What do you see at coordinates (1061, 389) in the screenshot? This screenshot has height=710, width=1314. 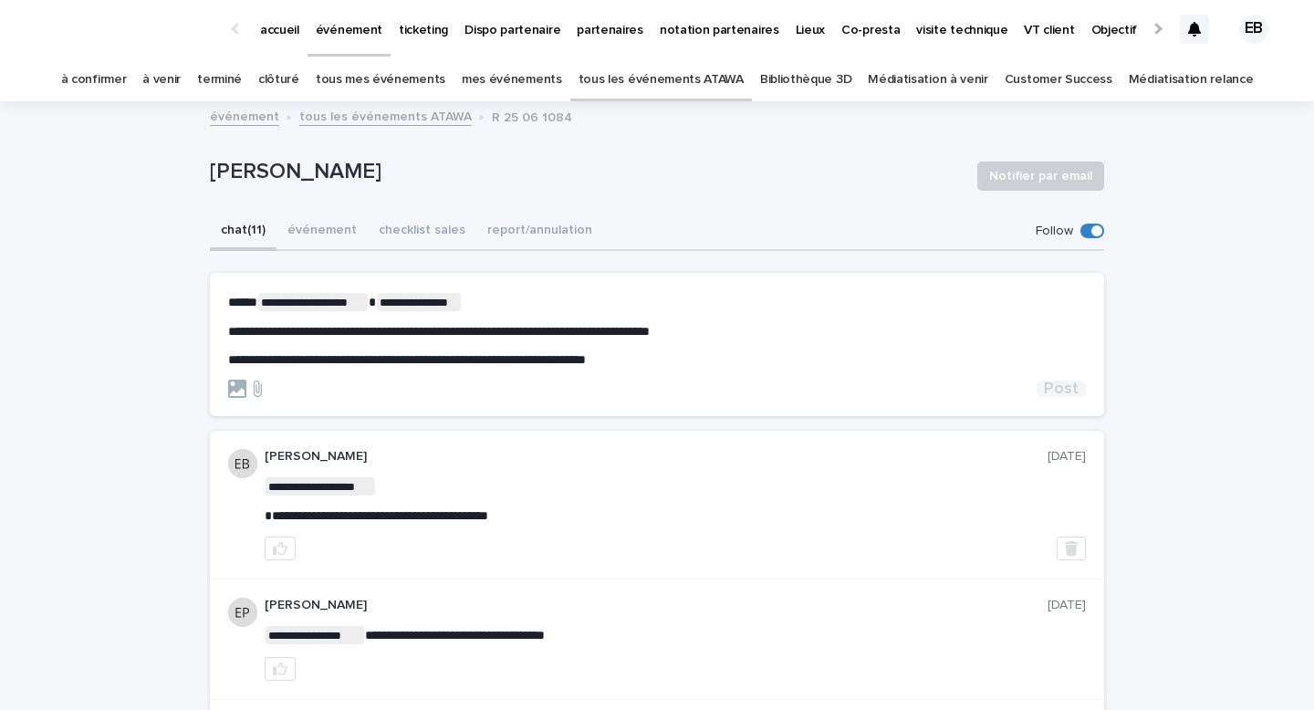 I see `span: Post` at bounding box center [1061, 389].